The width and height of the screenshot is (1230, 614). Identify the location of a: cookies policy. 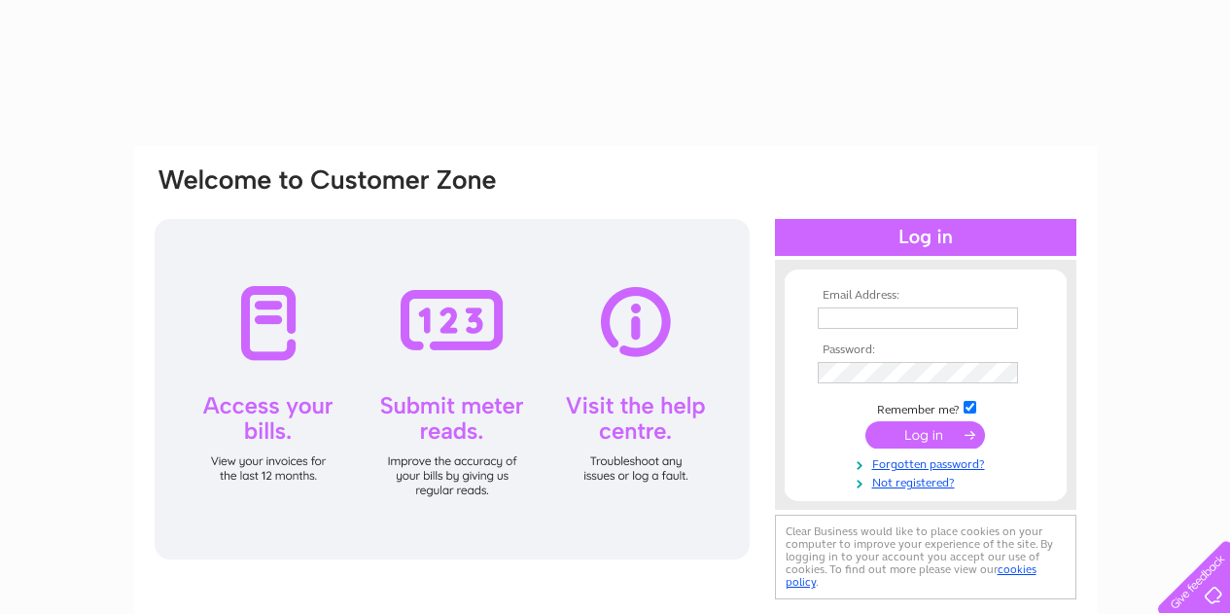
(911, 575).